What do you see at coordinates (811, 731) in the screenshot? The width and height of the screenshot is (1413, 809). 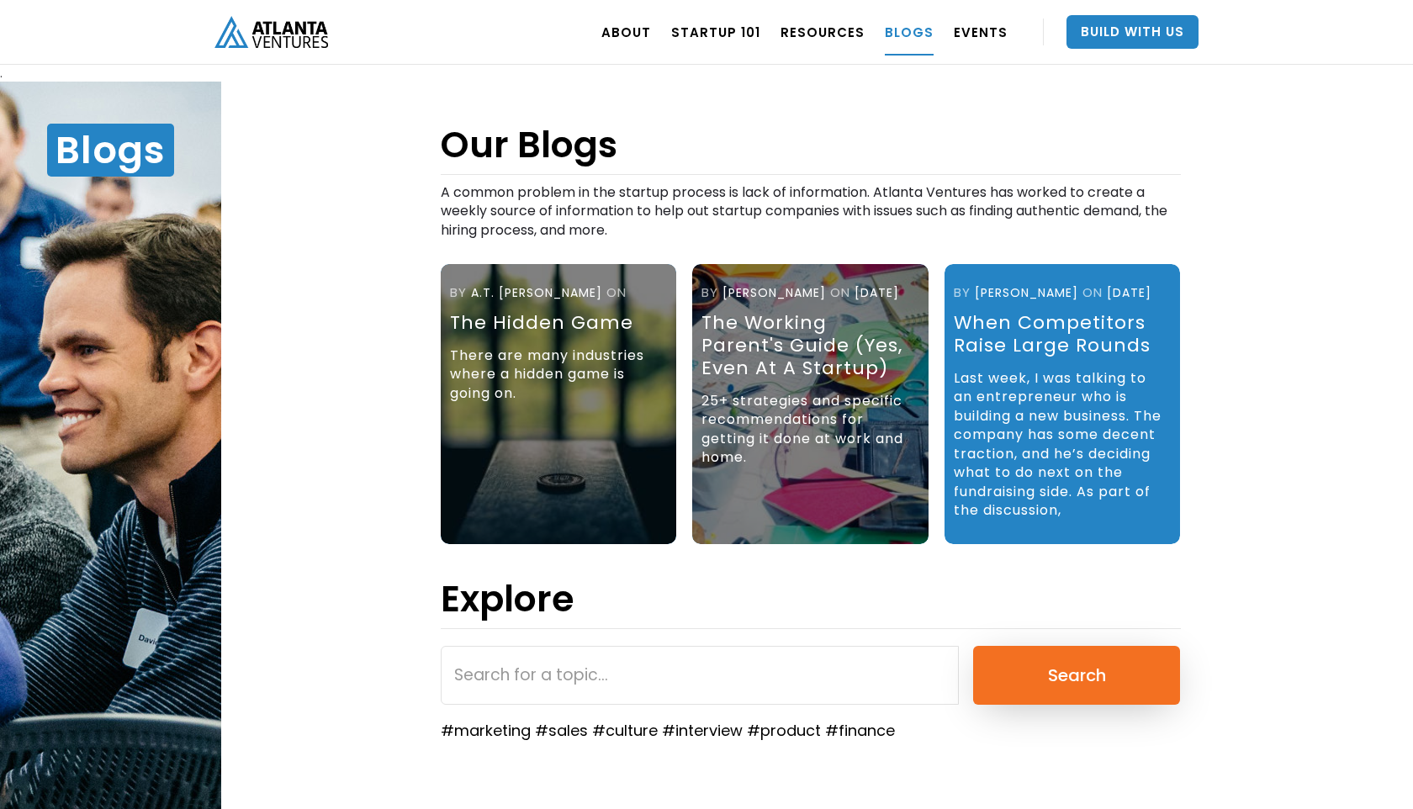 I see `p: #marketing #sales #culture #interview #product #finance` at bounding box center [811, 731].